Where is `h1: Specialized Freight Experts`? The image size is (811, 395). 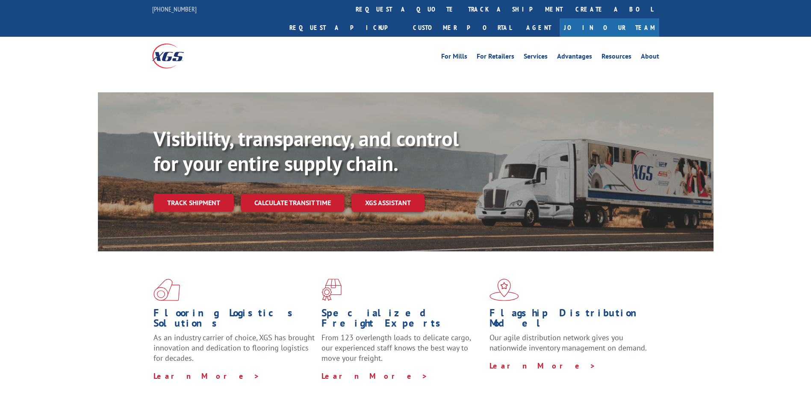
h1: Specialized Freight Experts is located at coordinates (402, 320).